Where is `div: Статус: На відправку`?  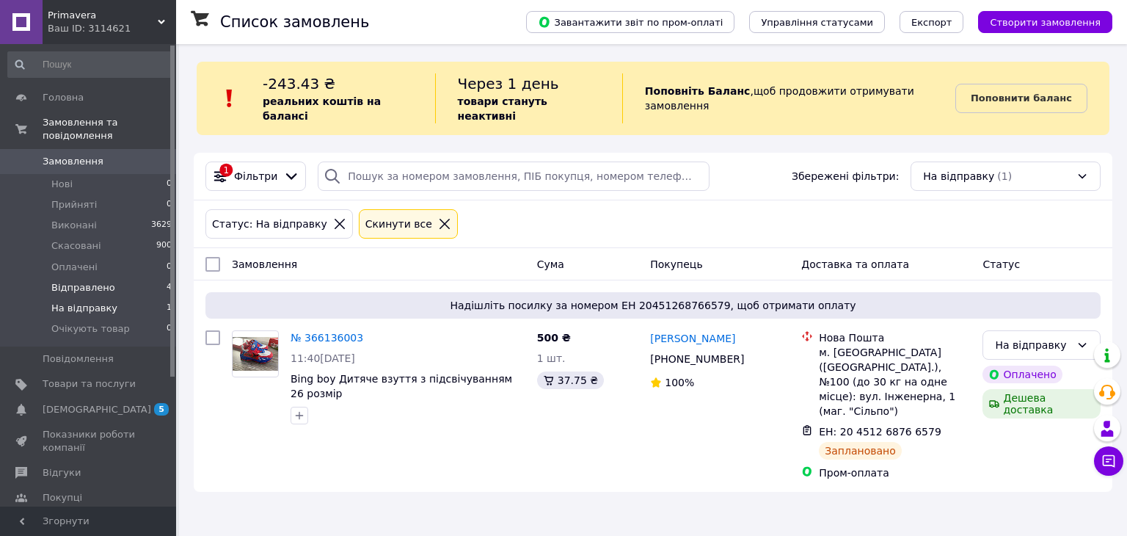
div: Статус: На відправку is located at coordinates (269, 224).